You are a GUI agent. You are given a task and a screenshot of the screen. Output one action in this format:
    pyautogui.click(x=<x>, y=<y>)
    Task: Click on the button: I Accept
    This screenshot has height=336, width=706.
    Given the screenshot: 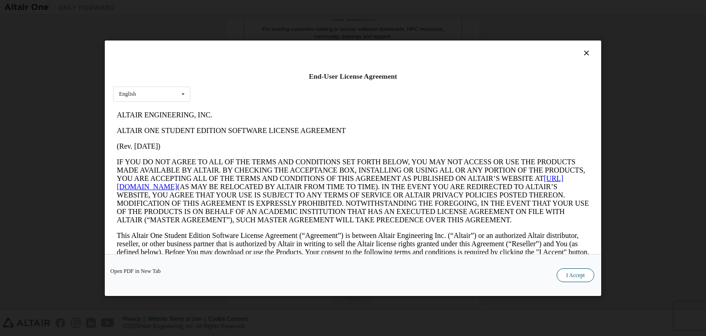 What is the action you would take?
    pyautogui.click(x=576, y=275)
    